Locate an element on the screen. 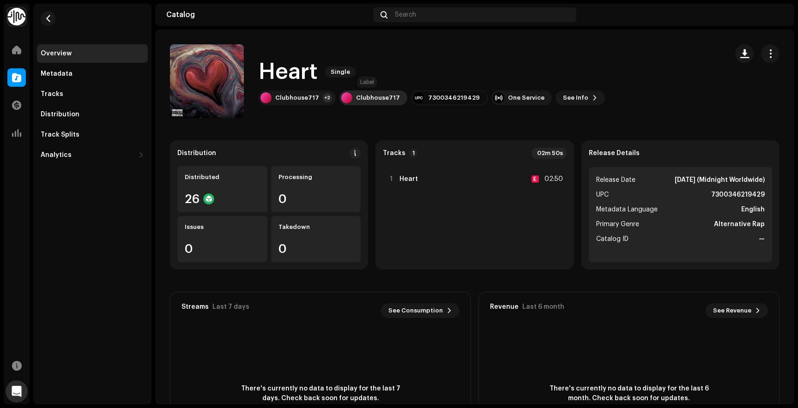 Image resolution: width=798 pixels, height=408 pixels. div: One Service is located at coordinates (526, 98).